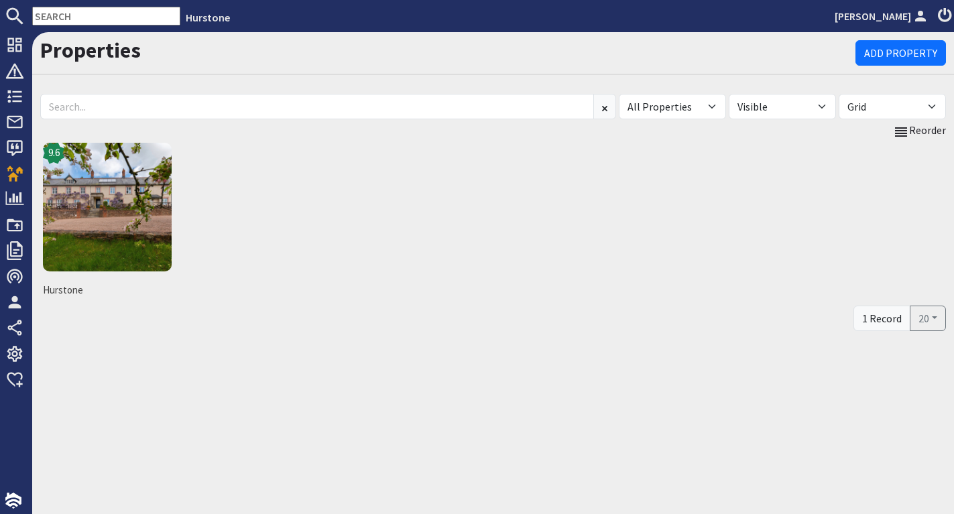  What do you see at coordinates (106, 16) in the screenshot?
I see `input: SEARCH` at bounding box center [106, 16].